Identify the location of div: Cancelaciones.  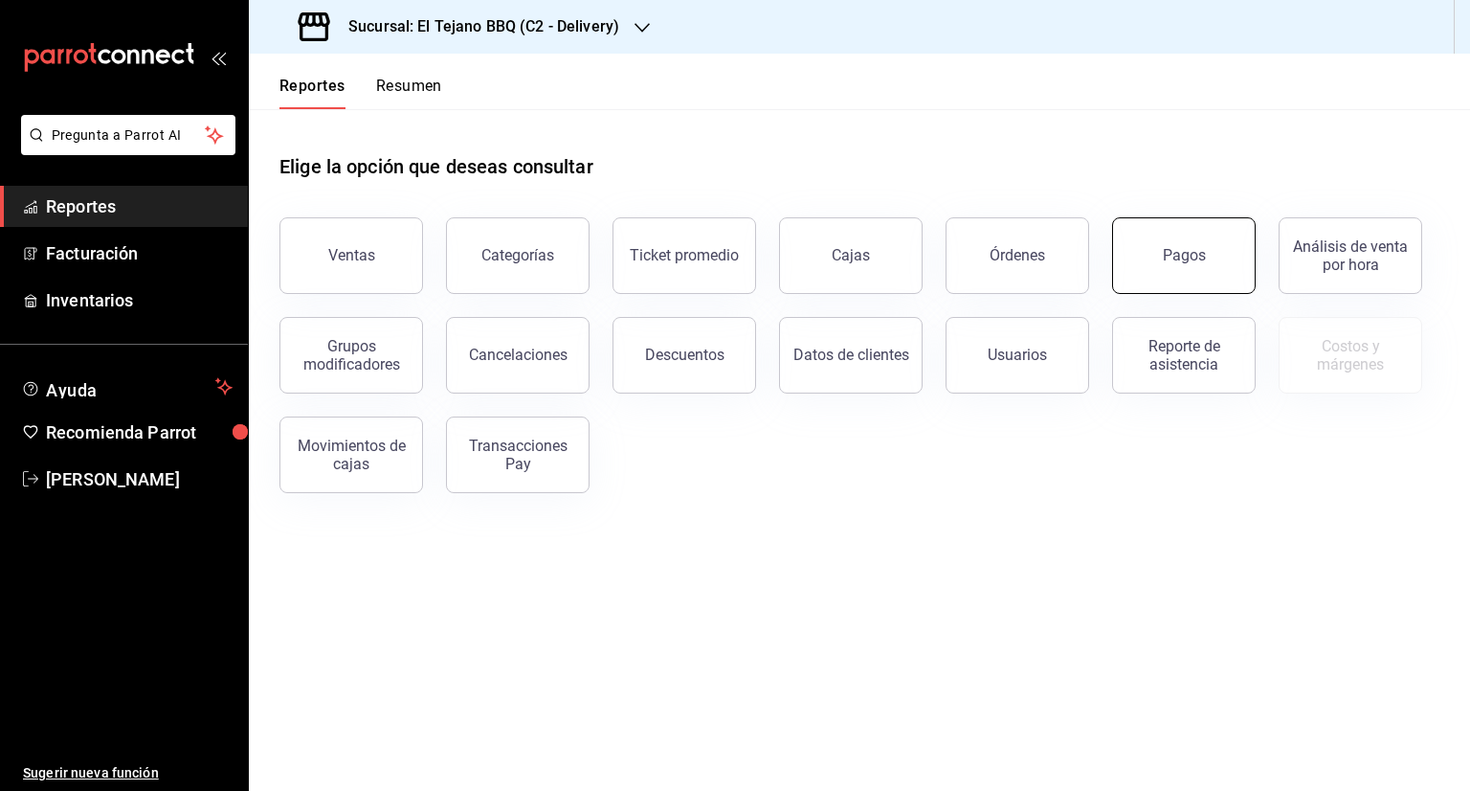
(518, 354).